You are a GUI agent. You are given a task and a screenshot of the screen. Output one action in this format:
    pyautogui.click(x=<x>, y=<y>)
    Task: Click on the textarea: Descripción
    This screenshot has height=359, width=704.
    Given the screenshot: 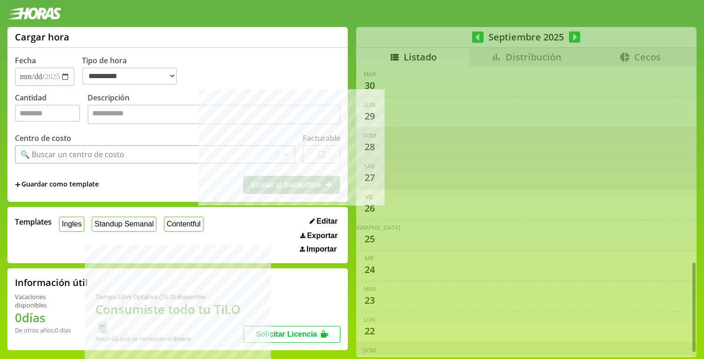 What is the action you would take?
    pyautogui.click(x=214, y=115)
    